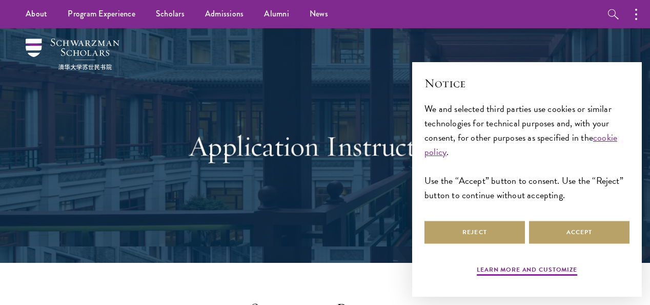  I want to click on a: cookie policy, so click(521, 144).